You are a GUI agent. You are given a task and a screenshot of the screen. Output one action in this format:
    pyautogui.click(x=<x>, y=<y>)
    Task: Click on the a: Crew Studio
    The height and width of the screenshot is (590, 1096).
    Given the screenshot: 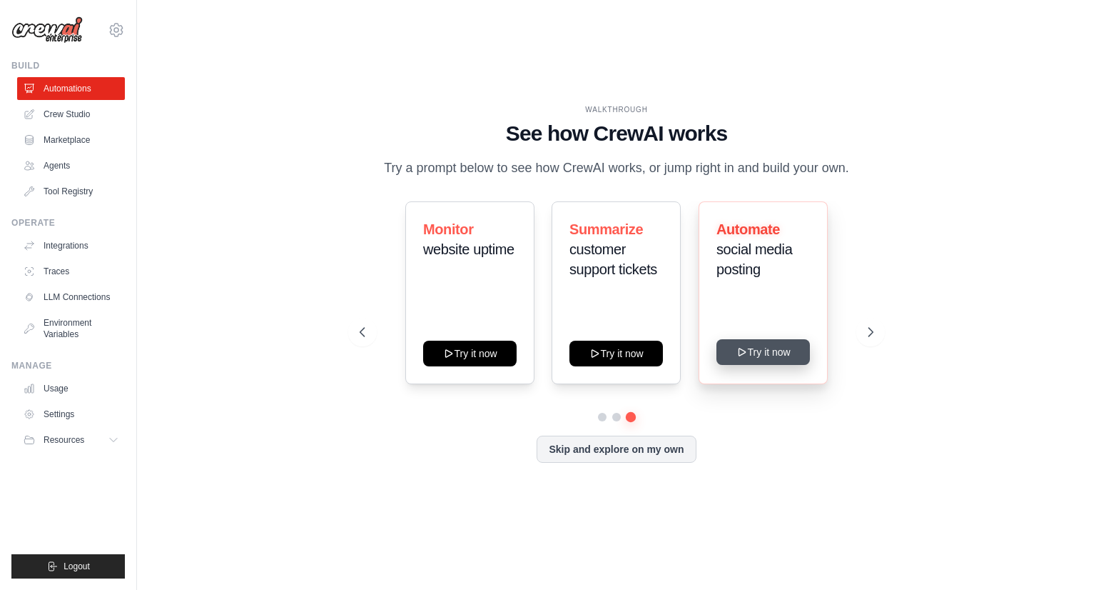 What is the action you would take?
    pyautogui.click(x=71, y=114)
    